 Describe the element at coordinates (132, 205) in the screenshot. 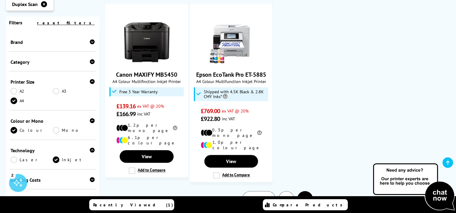

I see `a: Recently Viewed (1)` at that location.